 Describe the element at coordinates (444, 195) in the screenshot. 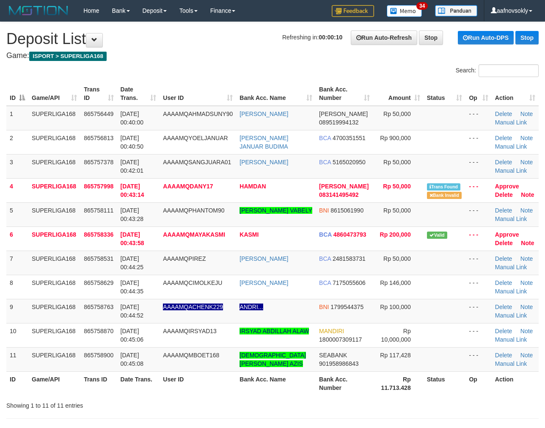

I see `span: Bank is not match` at that location.